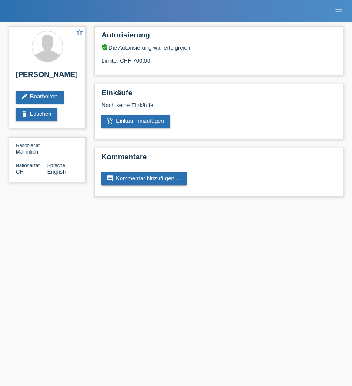 This screenshot has height=386, width=352. Describe the element at coordinates (219, 95) in the screenshot. I see `h2: Einkäufe` at that location.